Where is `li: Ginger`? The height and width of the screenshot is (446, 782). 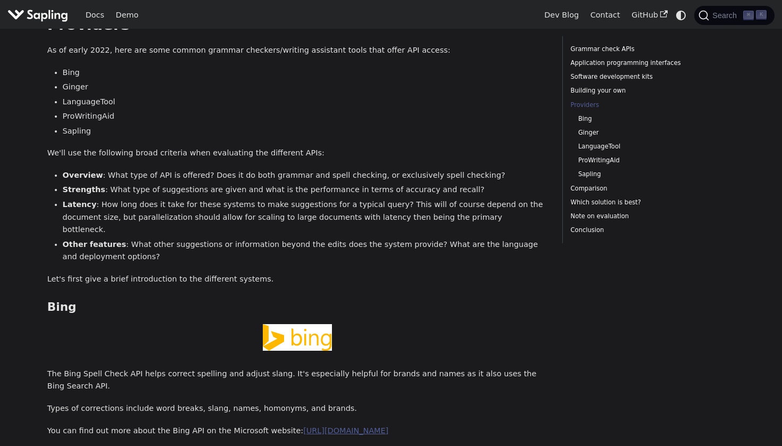 li: Ginger is located at coordinates (305, 87).